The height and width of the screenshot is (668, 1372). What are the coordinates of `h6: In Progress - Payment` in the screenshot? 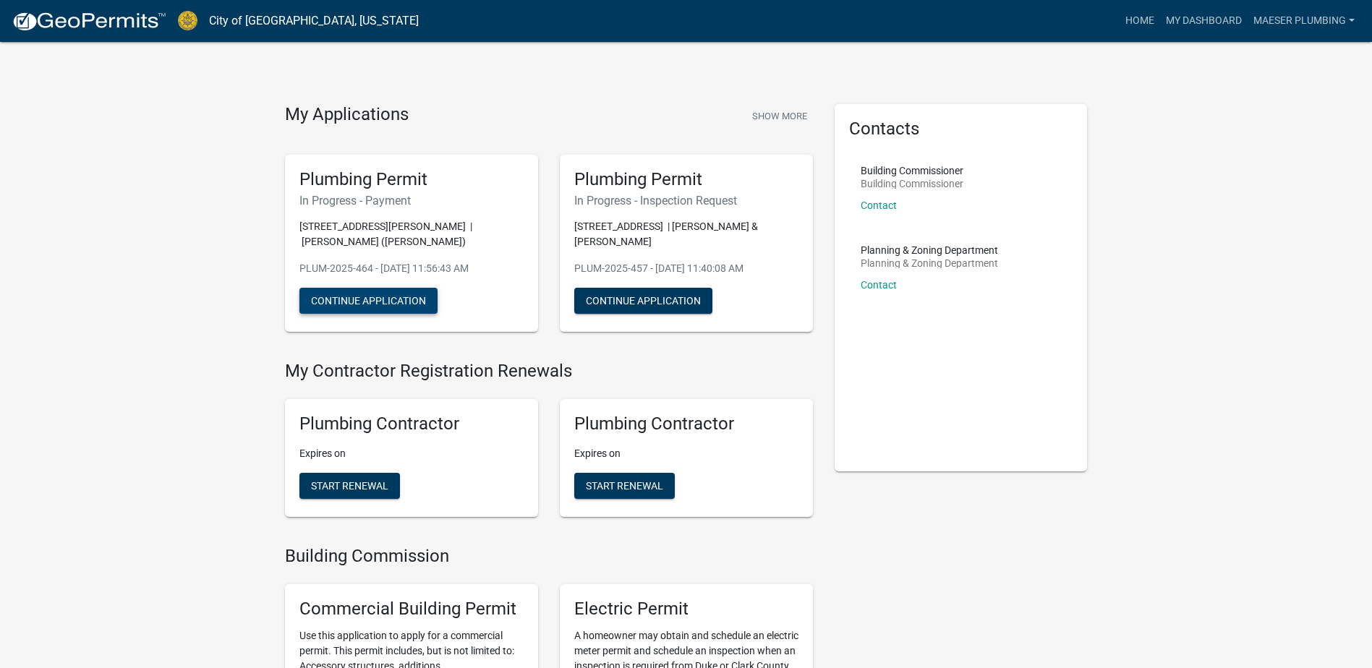 It's located at (412, 200).